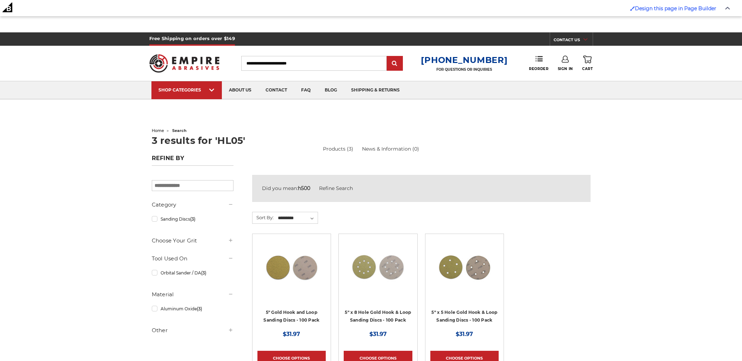 The image size is (742, 361). What do you see at coordinates (193, 273) in the screenshot?
I see `a: Orbital Sander / DA(3)` at bounding box center [193, 273].